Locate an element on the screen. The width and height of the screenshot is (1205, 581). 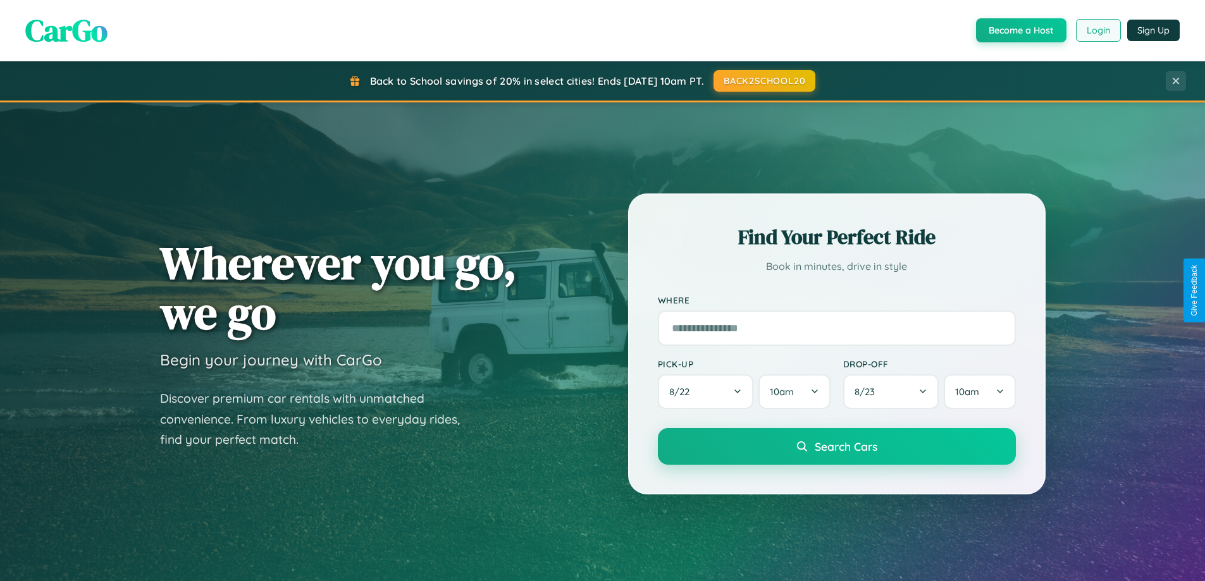
span: CarGo is located at coordinates (66, 30).